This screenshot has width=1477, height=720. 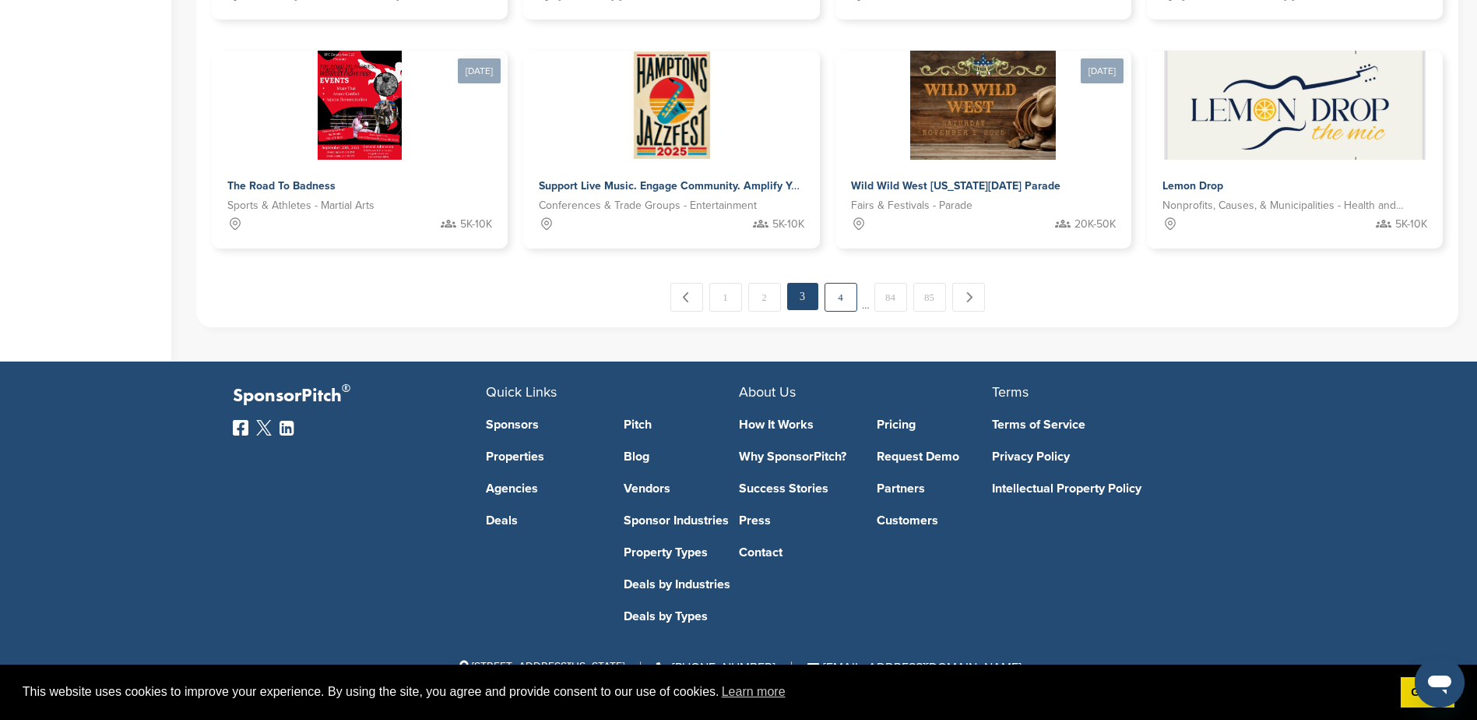 I want to click on a: learn more about cookies, so click(x=754, y=692).